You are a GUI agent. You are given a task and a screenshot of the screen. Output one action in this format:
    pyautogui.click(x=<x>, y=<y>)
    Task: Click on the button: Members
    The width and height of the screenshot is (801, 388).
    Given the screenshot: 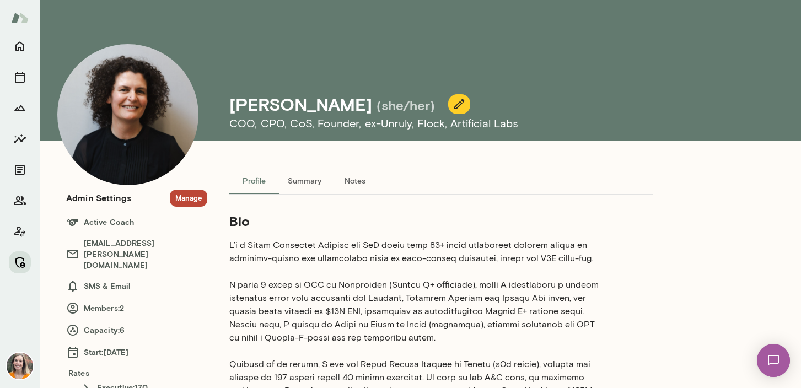 What is the action you would take?
    pyautogui.click(x=20, y=201)
    